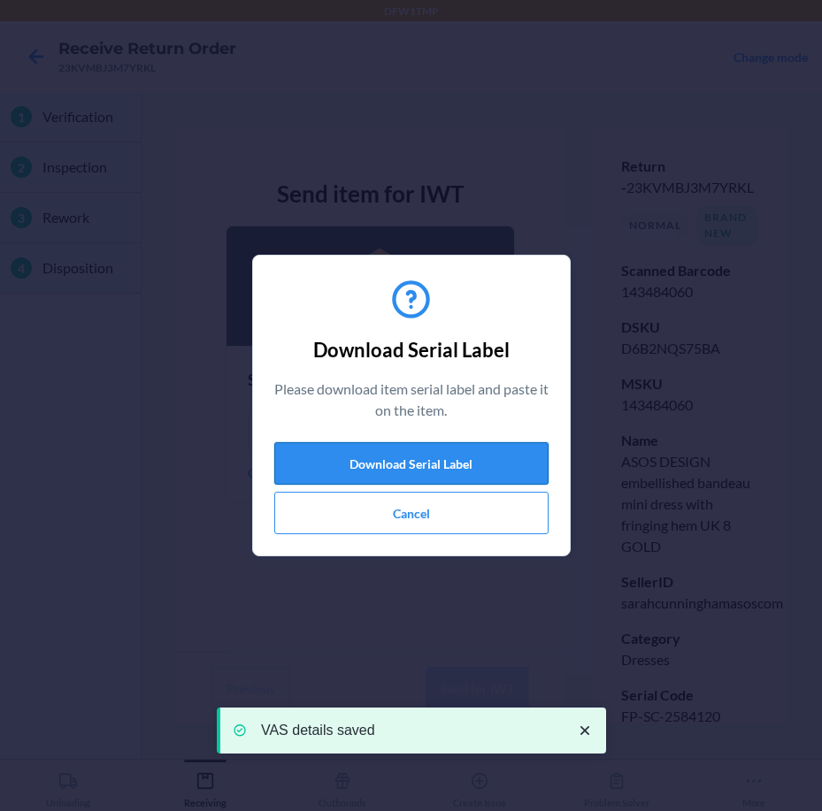 Image resolution: width=822 pixels, height=811 pixels. I want to click on h2: Download Serial Label, so click(411, 350).